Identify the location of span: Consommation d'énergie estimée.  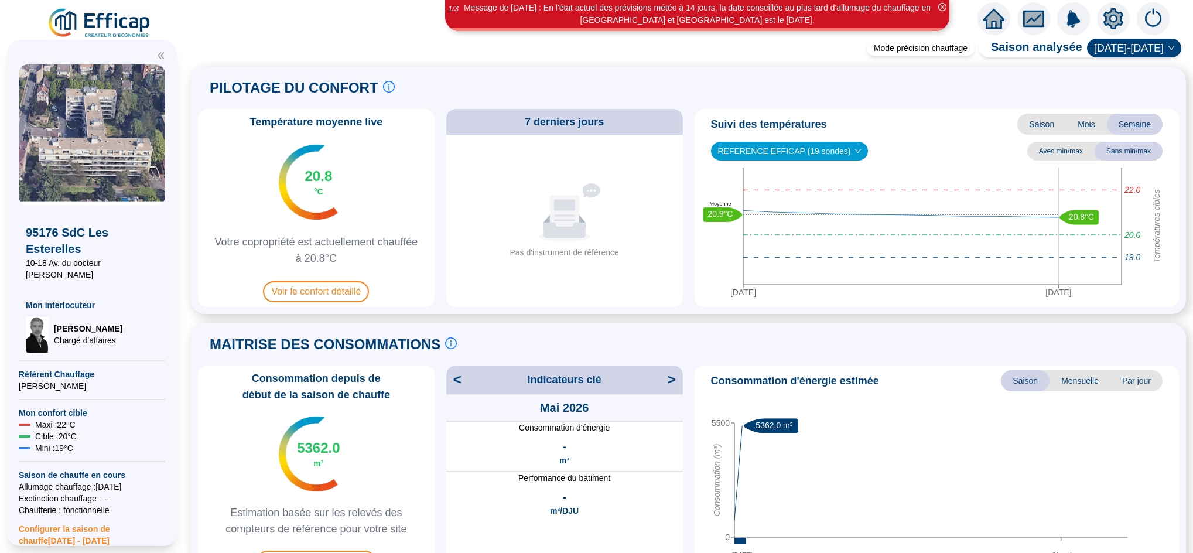
(795, 381).